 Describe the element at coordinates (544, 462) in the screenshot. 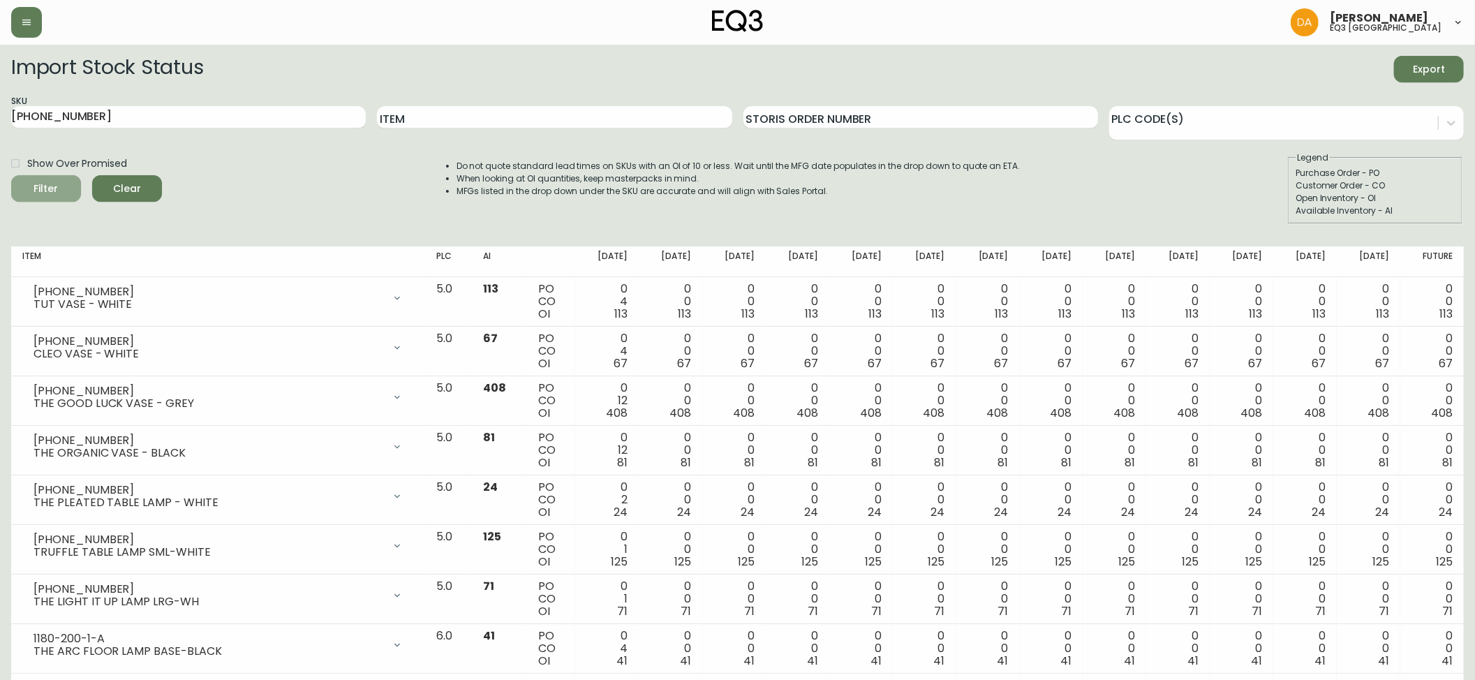

I see `span: OI` at that location.